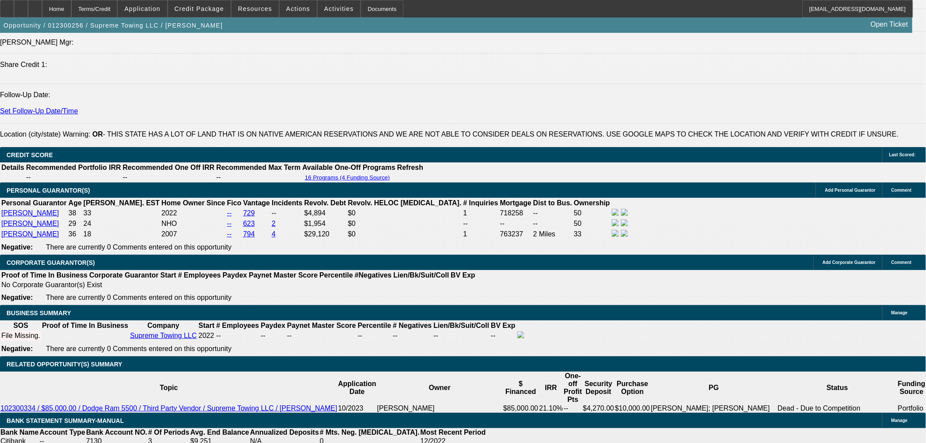  I want to click on td: 718258, so click(516, 213).